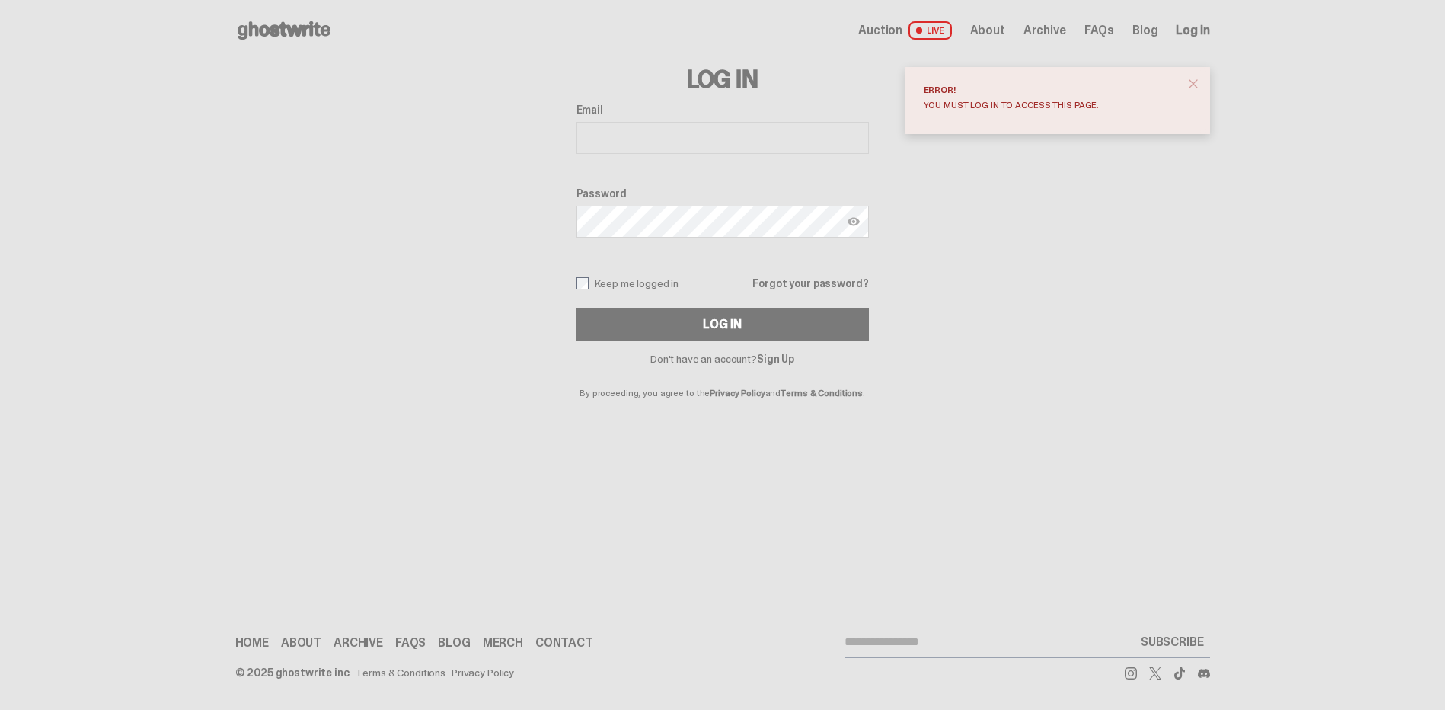  Describe the element at coordinates (988, 30) in the screenshot. I see `span: About` at that location.